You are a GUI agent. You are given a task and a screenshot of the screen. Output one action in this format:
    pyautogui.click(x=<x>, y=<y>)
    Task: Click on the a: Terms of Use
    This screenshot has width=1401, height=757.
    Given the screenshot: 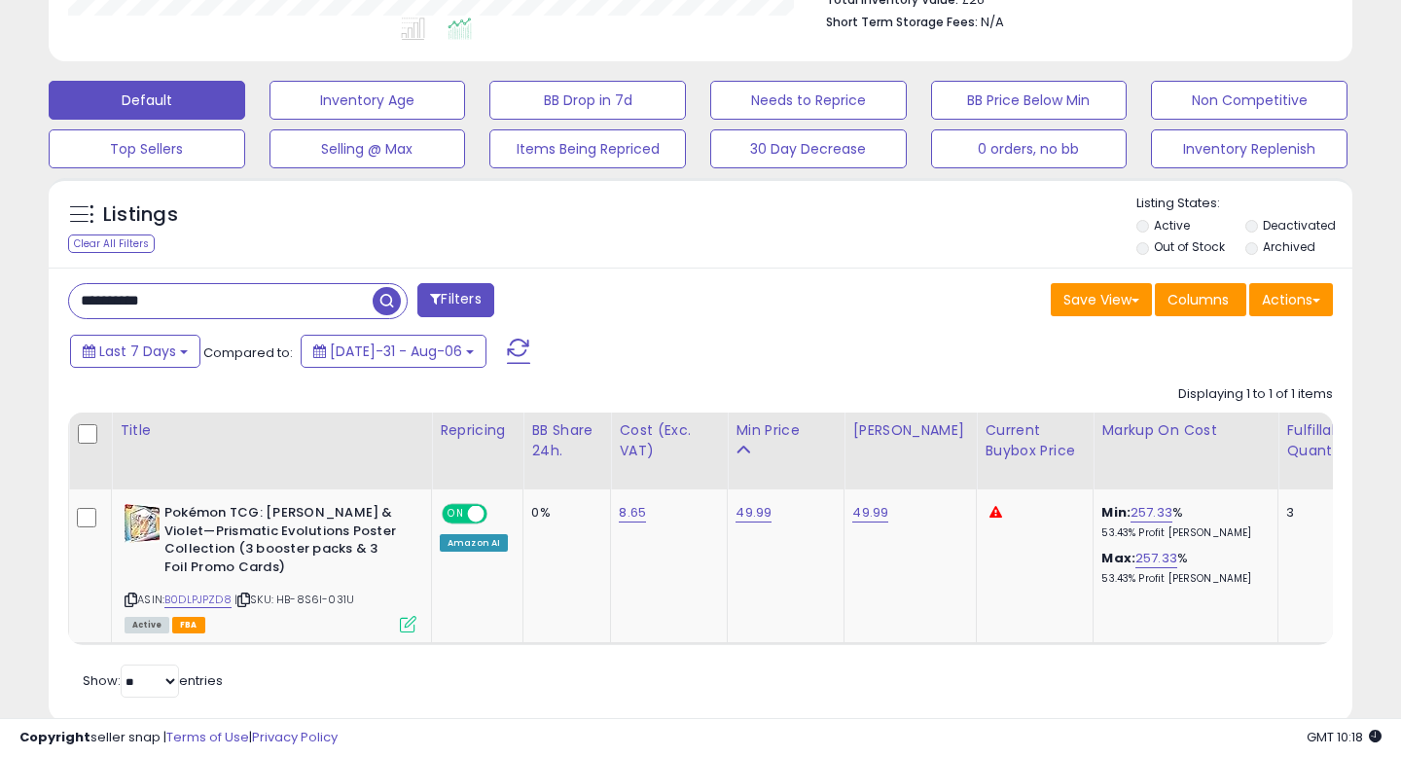 What is the action you would take?
    pyautogui.click(x=207, y=736)
    